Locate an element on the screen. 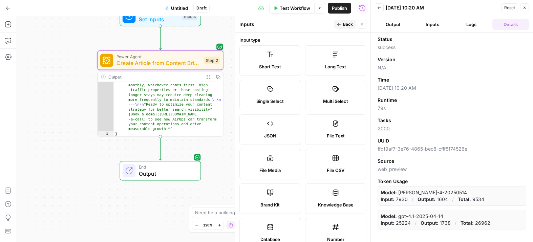 This screenshot has height=242, width=533. span: Draft is located at coordinates (201, 8).